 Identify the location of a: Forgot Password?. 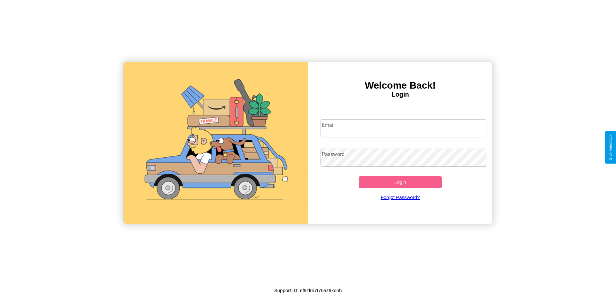
(400, 197).